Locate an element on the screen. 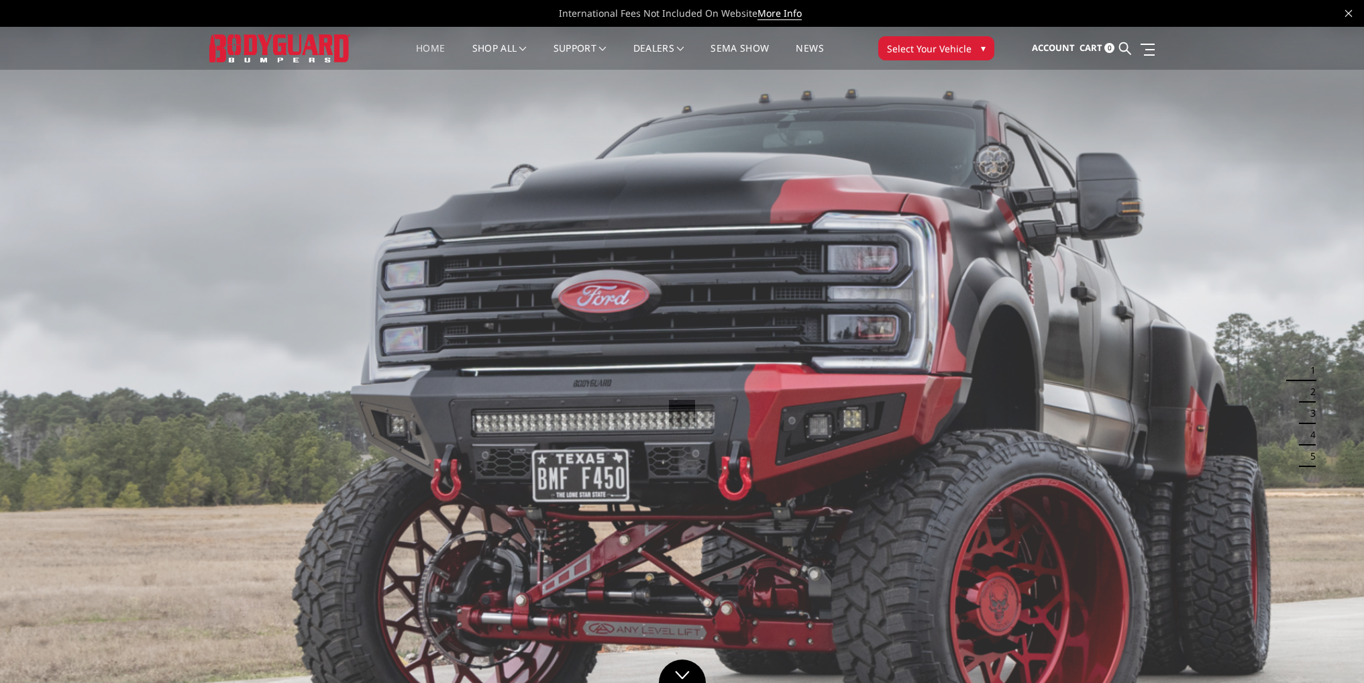 This screenshot has width=1364, height=683. a: Account is located at coordinates (1053, 48).